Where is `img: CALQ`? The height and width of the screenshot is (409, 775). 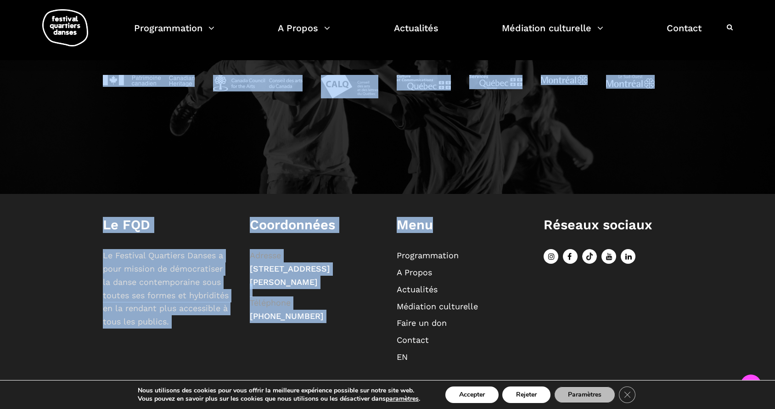
img: CALQ is located at coordinates (350, 86).